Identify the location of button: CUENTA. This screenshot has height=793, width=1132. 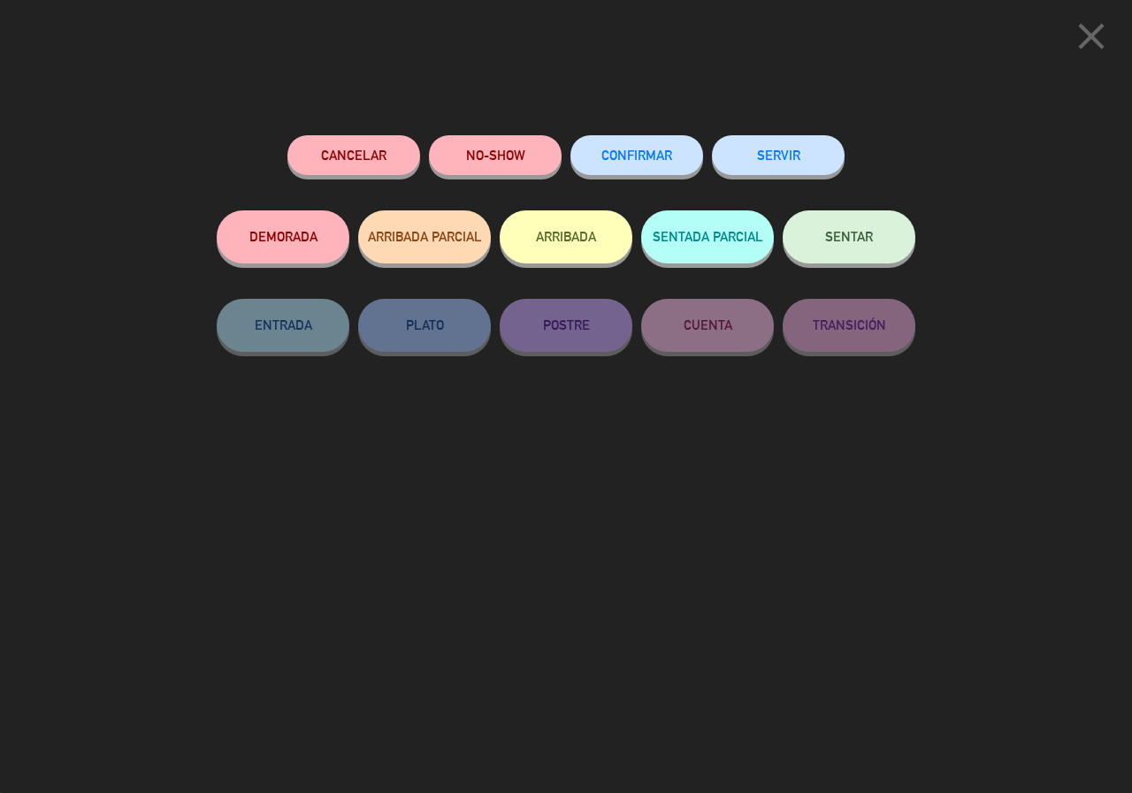
(707, 325).